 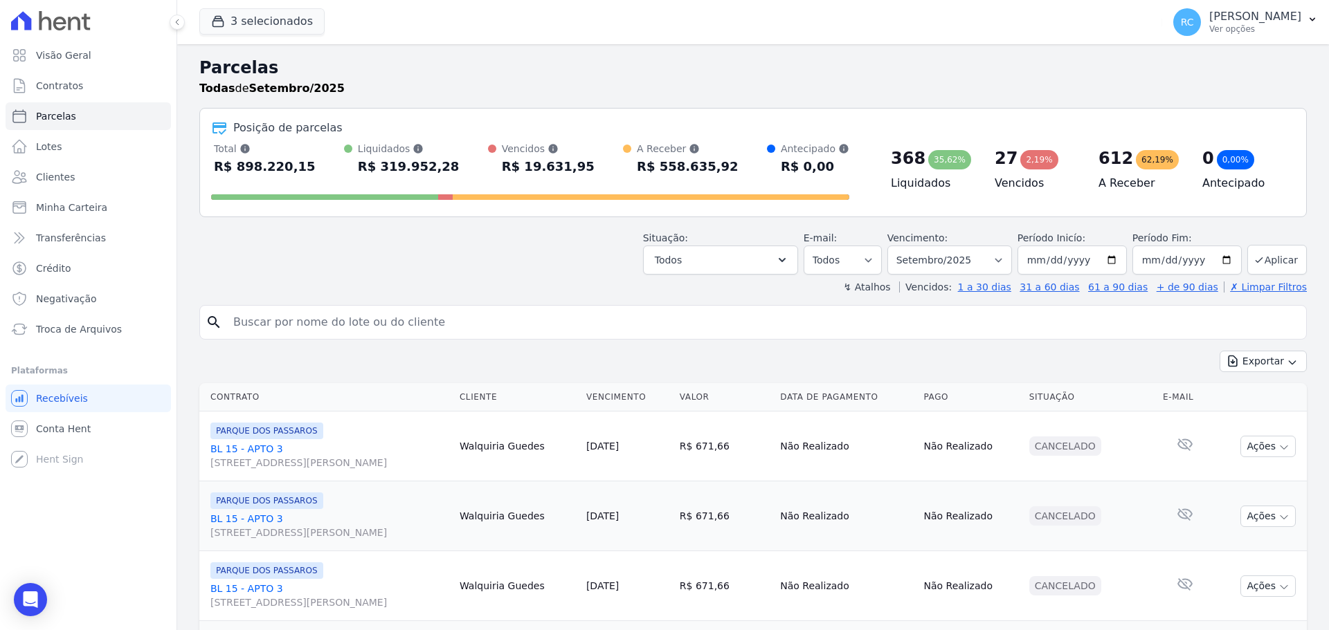 What do you see at coordinates (49, 147) in the screenshot?
I see `span: Lotes` at bounding box center [49, 147].